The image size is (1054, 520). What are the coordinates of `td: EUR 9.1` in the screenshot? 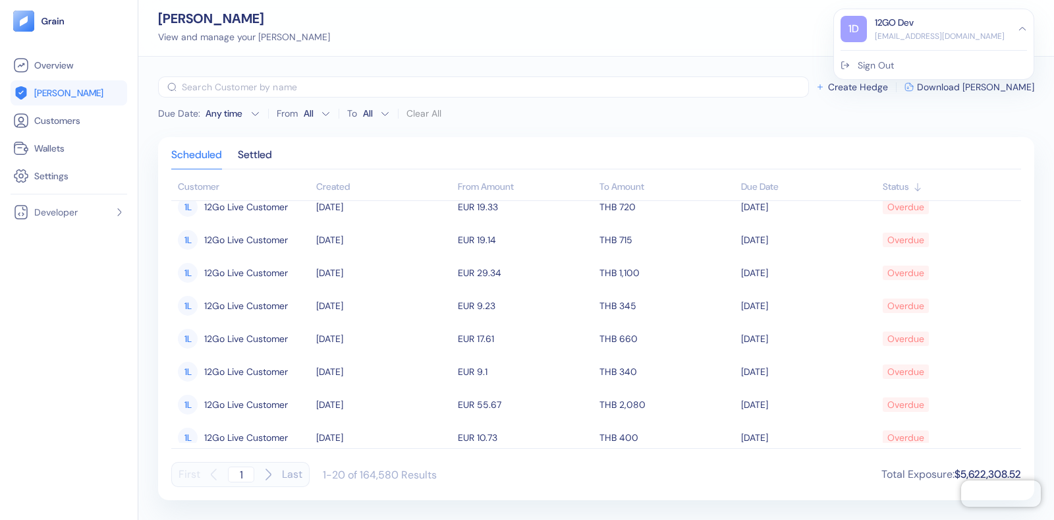 It's located at (525, 372).